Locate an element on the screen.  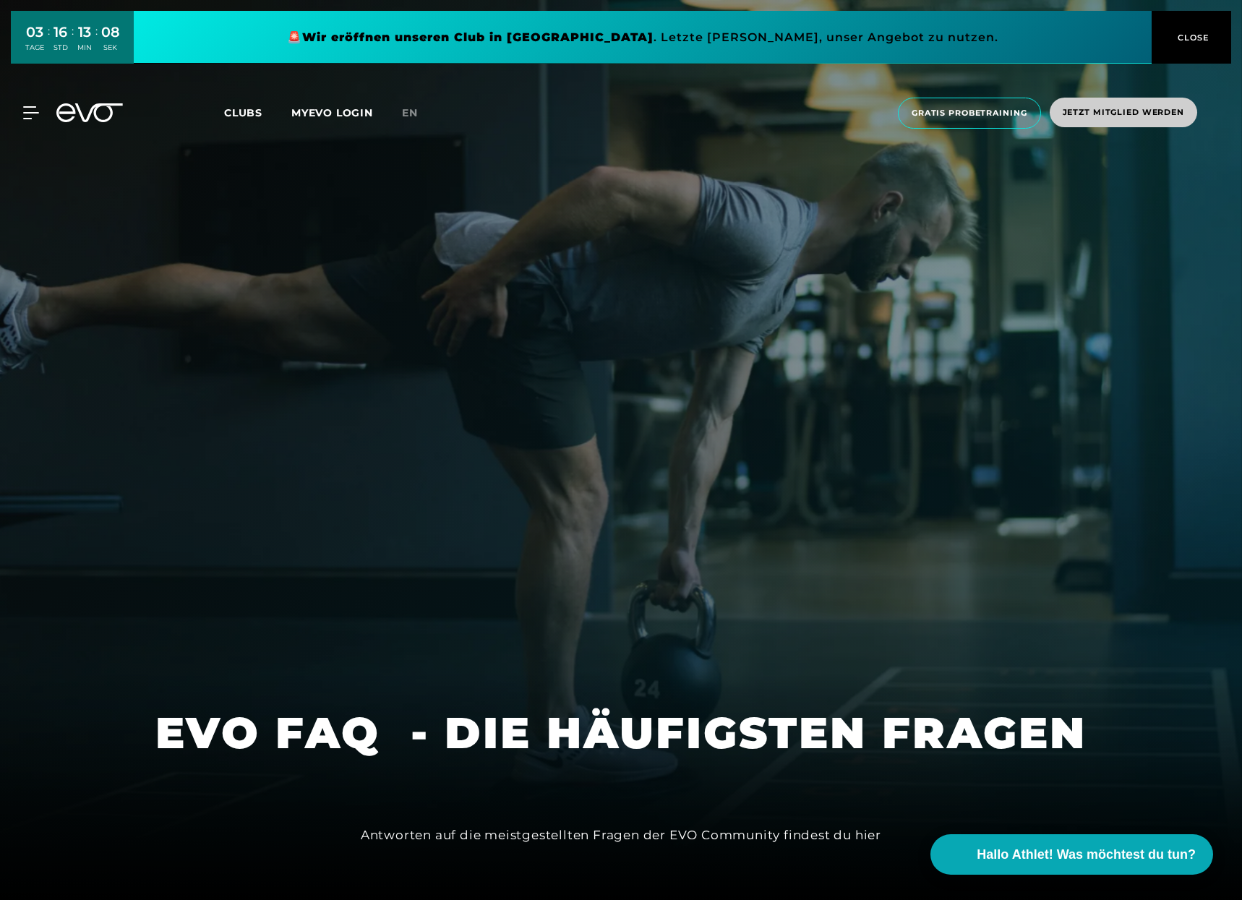
span: Clubs is located at coordinates (243, 113).